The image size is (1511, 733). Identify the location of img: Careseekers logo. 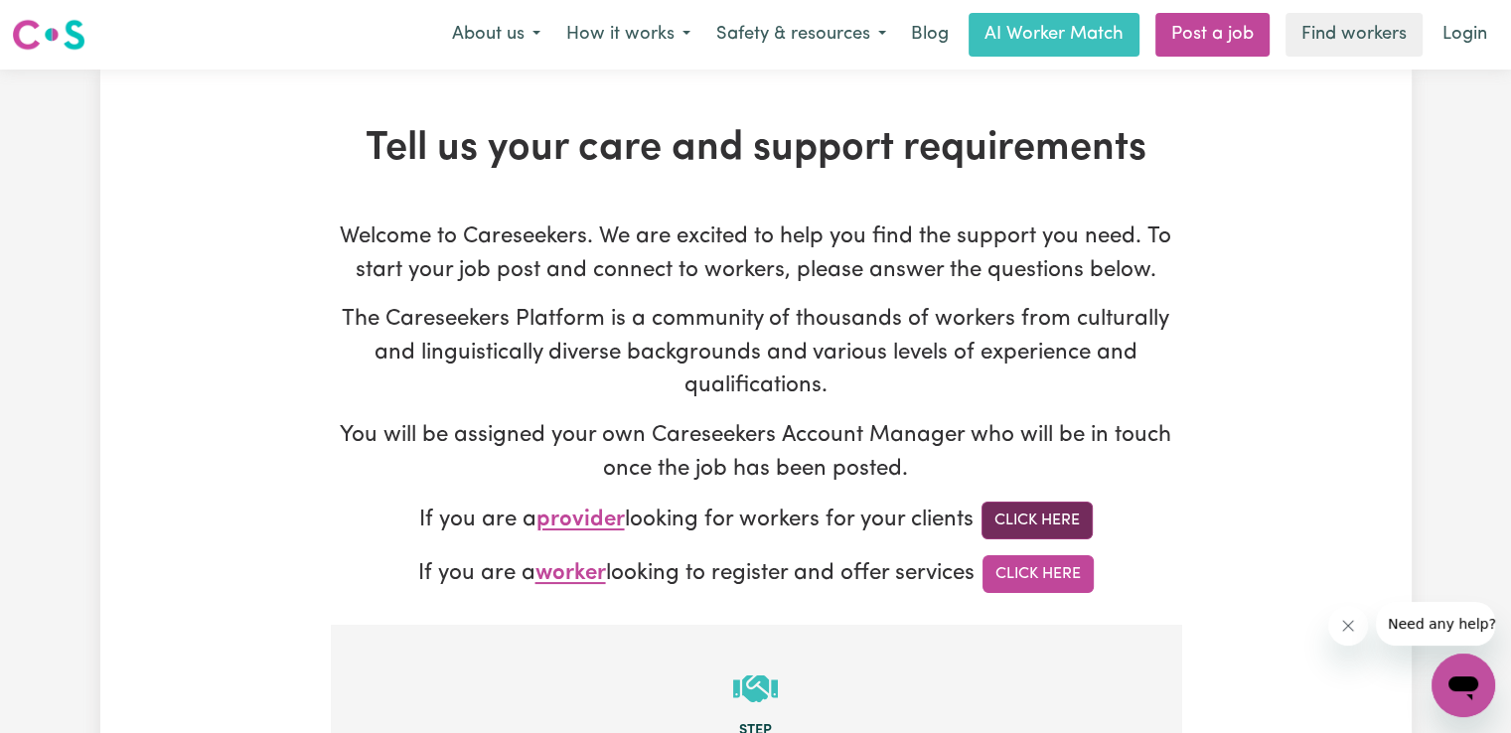
(49, 35).